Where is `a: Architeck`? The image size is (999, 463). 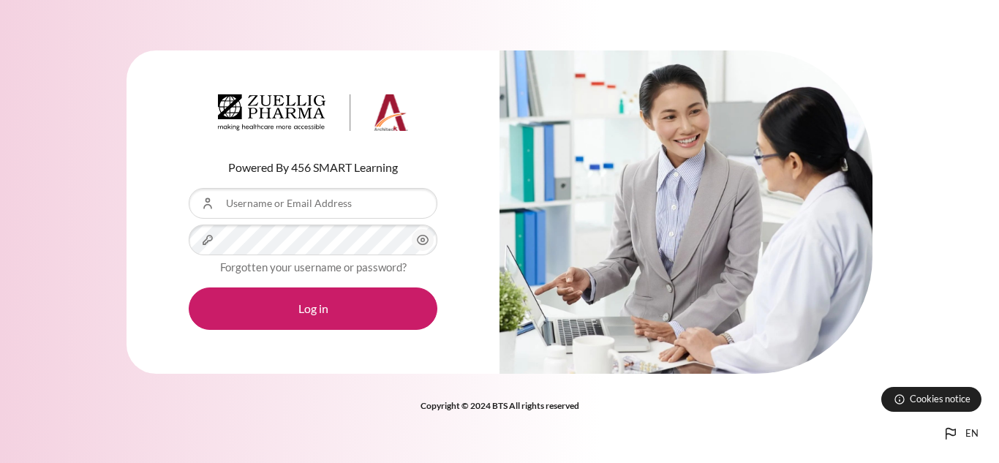 a: Architeck is located at coordinates (313, 116).